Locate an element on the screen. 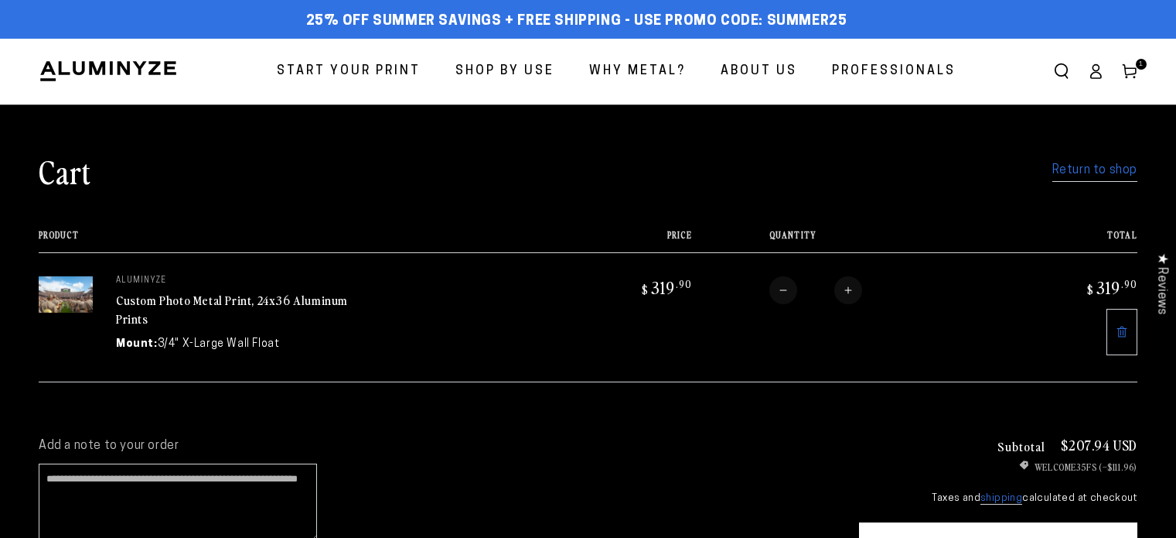 This screenshot has width=1176, height=538. a: About Us is located at coordinates (759, 71).